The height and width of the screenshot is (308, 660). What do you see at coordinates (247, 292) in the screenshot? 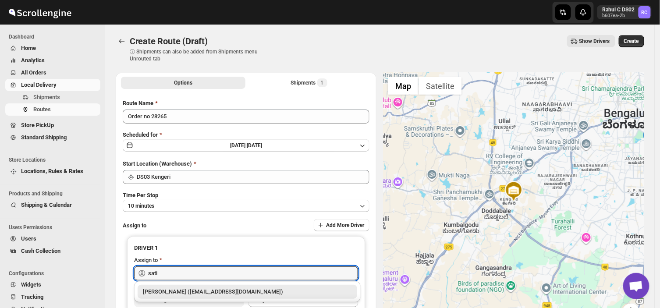
I see `li: Satish kumar veera (tehaxi9762@chaublog.com)` at bounding box center [247, 292].